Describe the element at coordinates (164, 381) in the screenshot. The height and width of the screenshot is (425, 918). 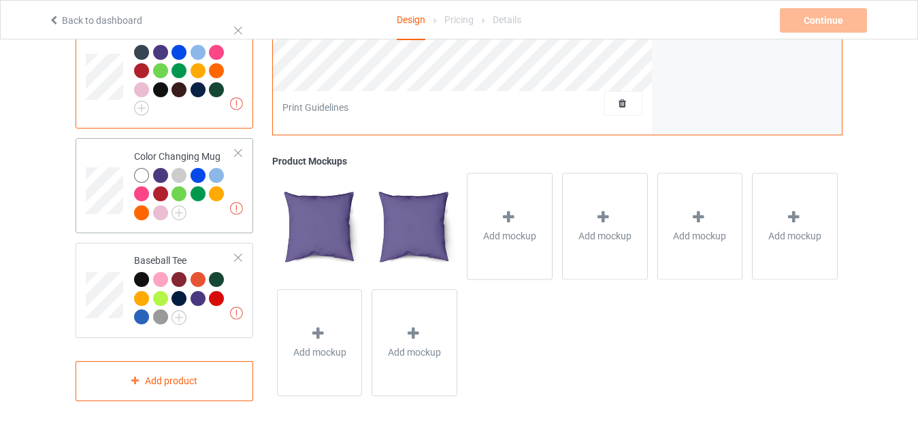
I see `div: Add product` at that location.